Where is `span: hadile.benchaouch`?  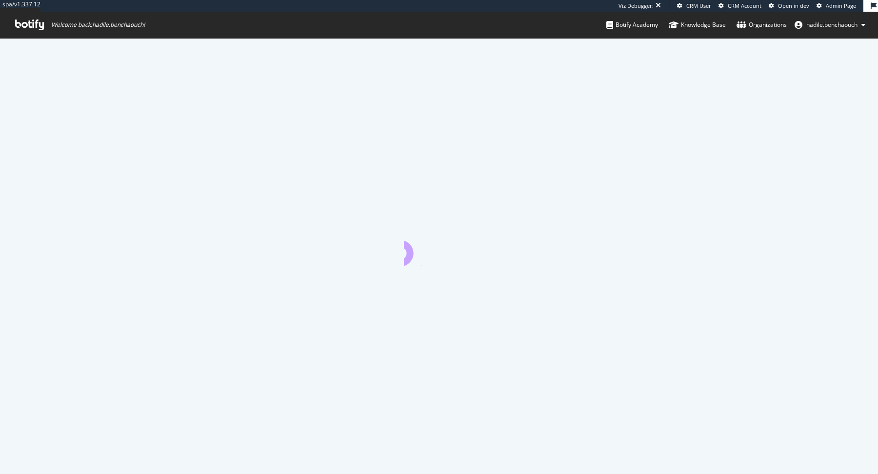
span: hadile.benchaouch is located at coordinates (832, 24).